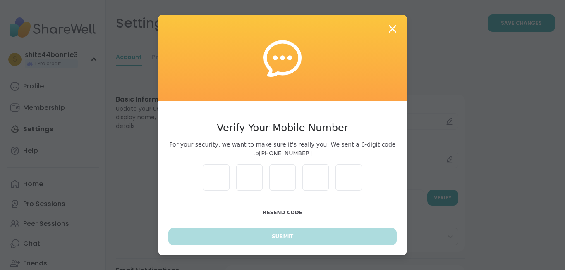 Image resolution: width=565 pixels, height=270 pixels. I want to click on h3: Verify Your Mobile Number, so click(282, 128).